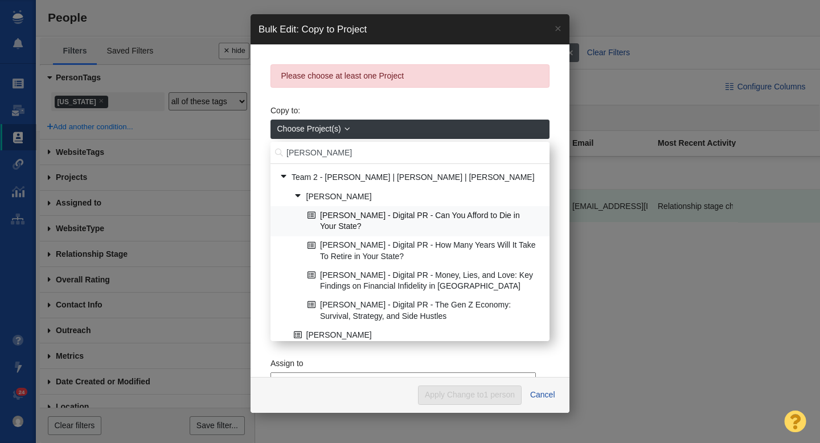 The image size is (820, 443). What do you see at coordinates (487, 395) in the screenshot?
I see `span: 1` at bounding box center [487, 395].